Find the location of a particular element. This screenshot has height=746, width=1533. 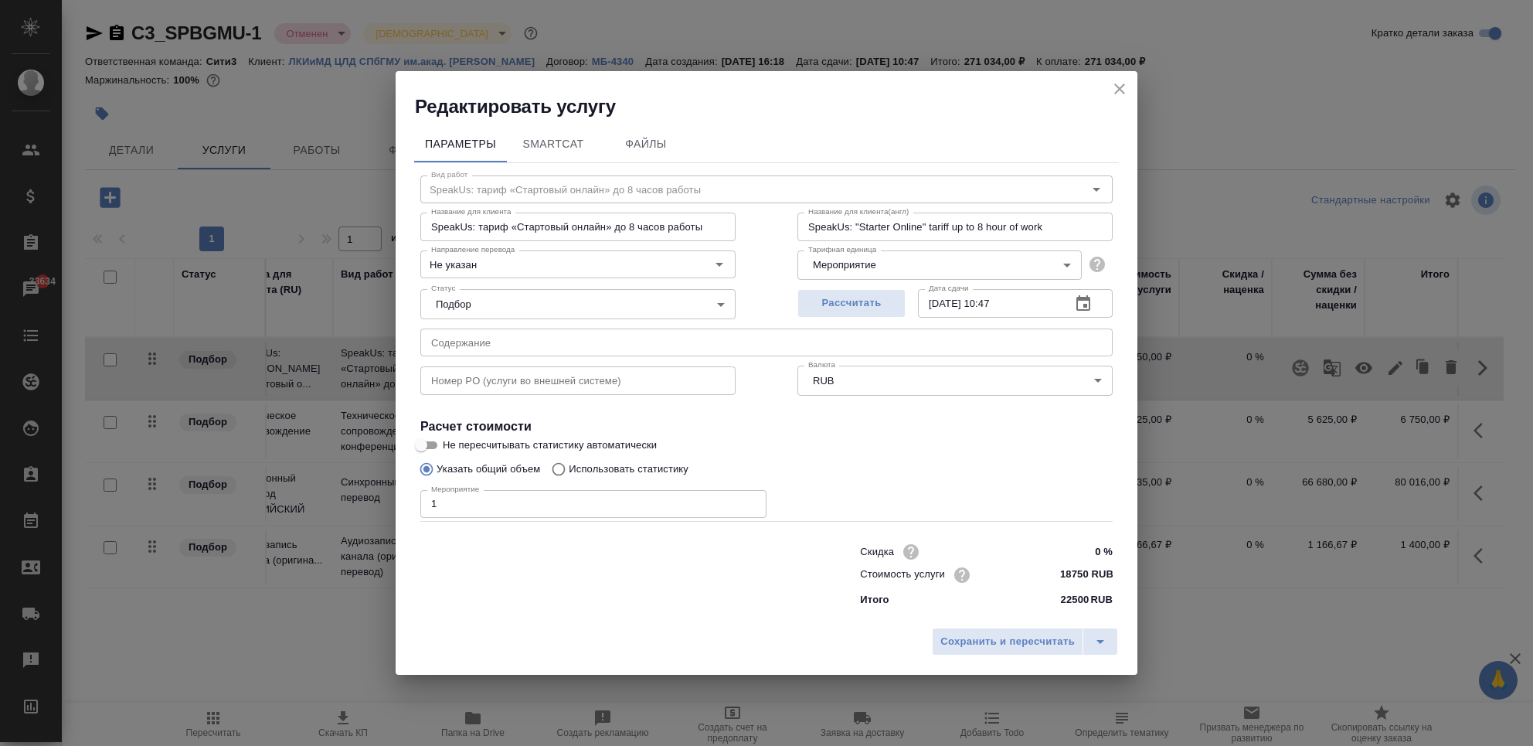

button: Подбор is located at coordinates (454, 304).